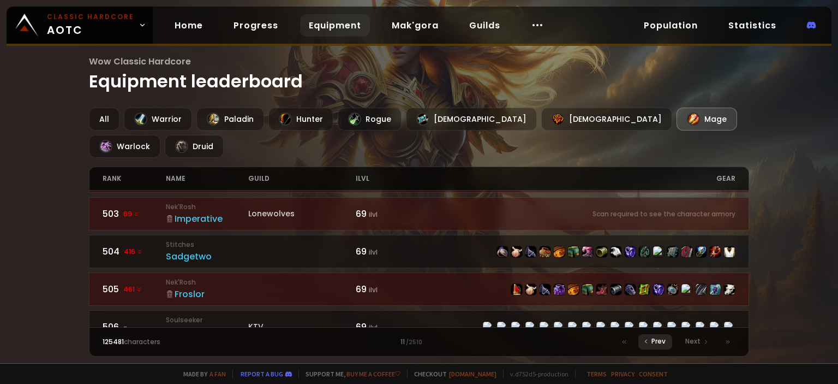 Image resolution: width=838 pixels, height=384 pixels. Describe the element at coordinates (531, 289) in the screenshot. I see `img: item-22403` at that location.